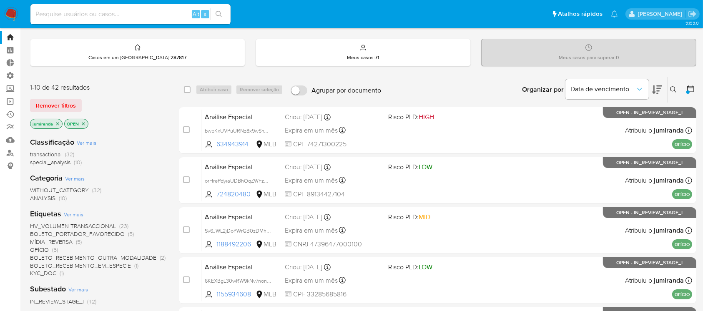 The width and height of the screenshot is (703, 311). I want to click on span: Alt, so click(196, 14).